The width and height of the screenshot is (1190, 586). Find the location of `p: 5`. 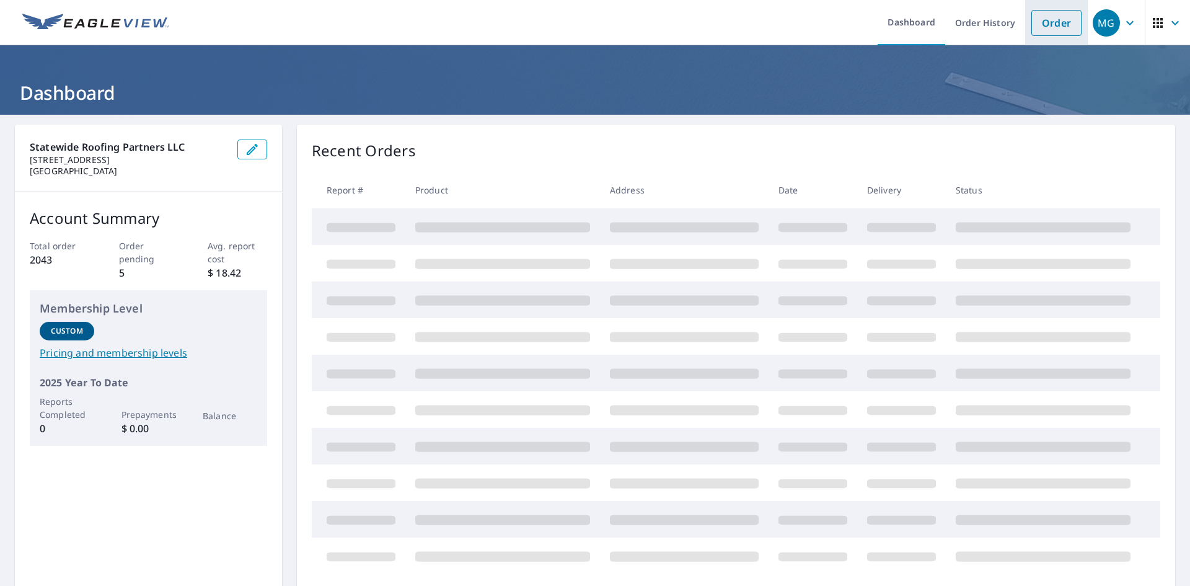

p: 5 is located at coordinates (149, 273).